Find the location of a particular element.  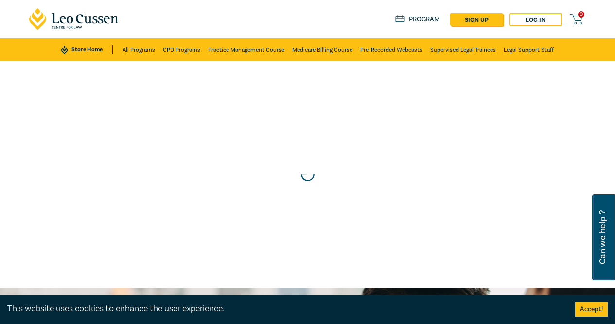

div: This website uses cookies to enhance the user experience. is located at coordinates (284, 308).